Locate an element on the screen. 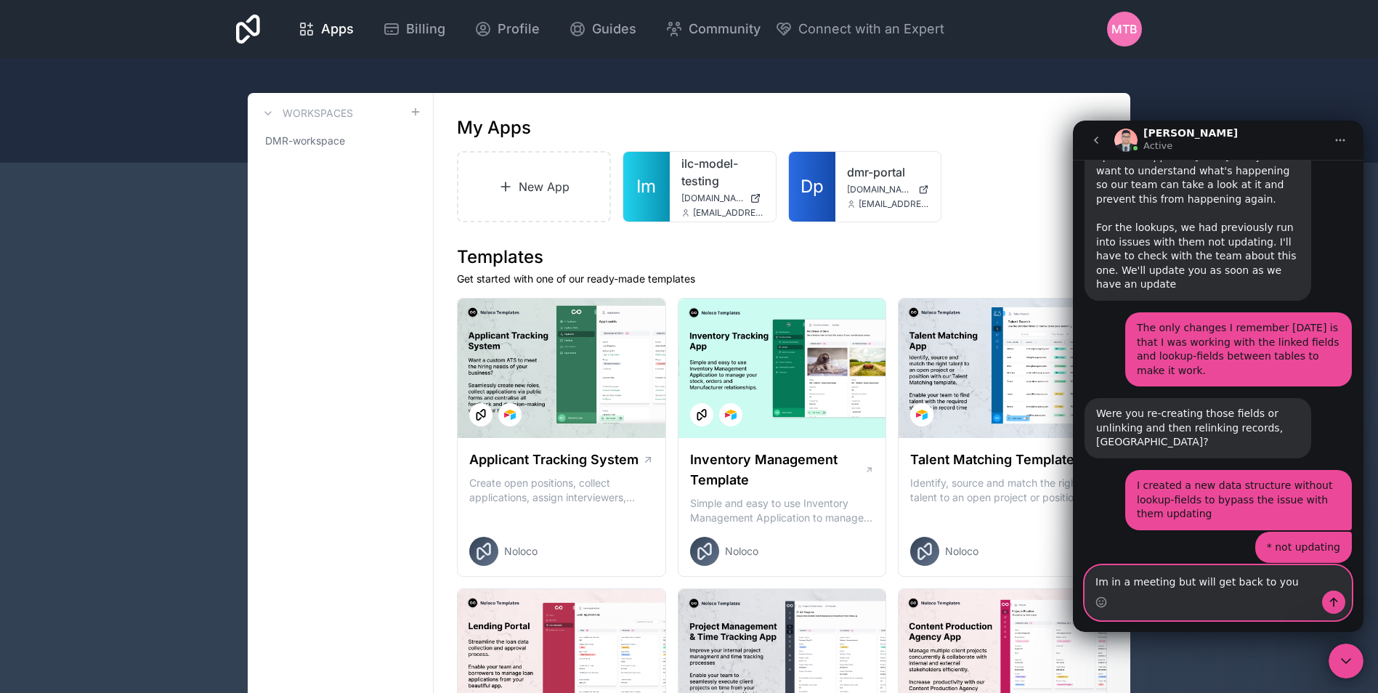 The height and width of the screenshot is (693, 1378). p: Get started with one of our ready-made templates is located at coordinates (781, 279).